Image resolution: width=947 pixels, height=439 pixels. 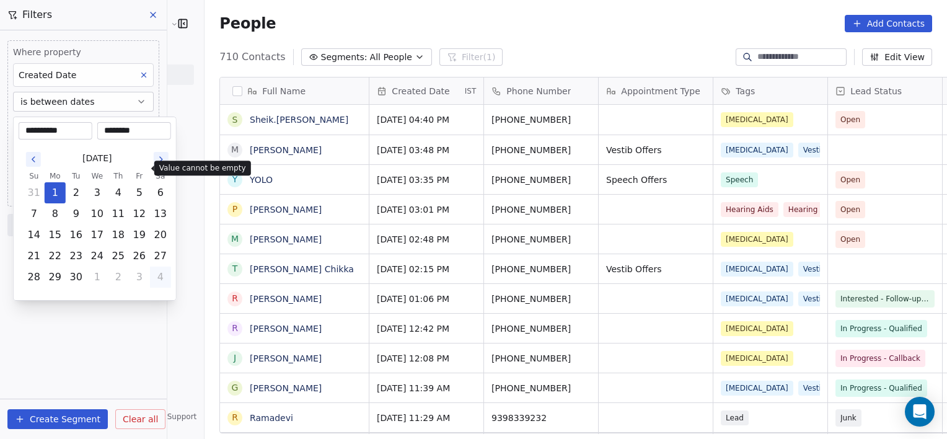 What do you see at coordinates (97, 229) in the screenshot?
I see `table: September 2025` at bounding box center [97, 229].